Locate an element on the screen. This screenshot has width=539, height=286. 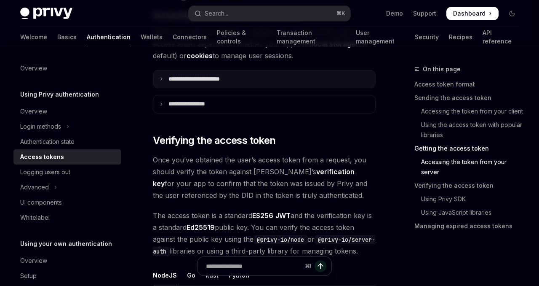
div: Access tokens is located at coordinates (42, 157).